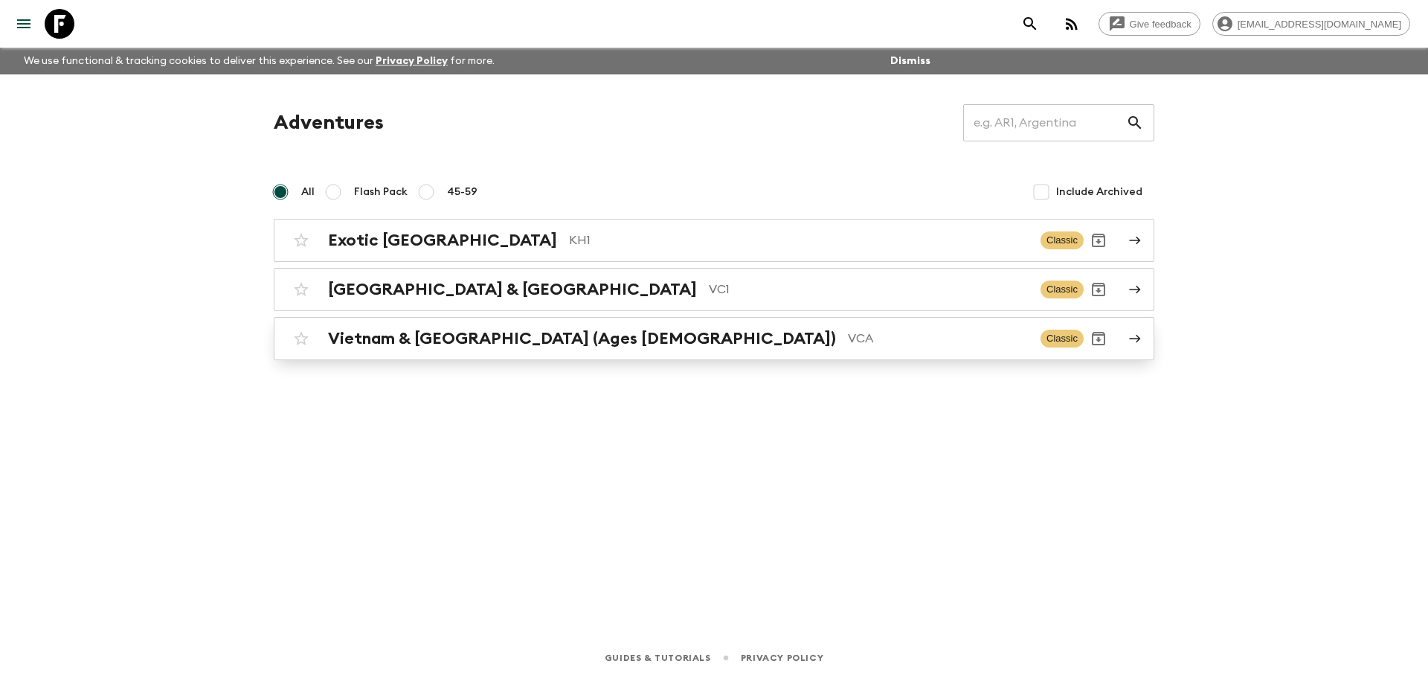 This screenshot has height=678, width=1428. I want to click on input: e.g. AR1, Argentina, so click(1044, 123).